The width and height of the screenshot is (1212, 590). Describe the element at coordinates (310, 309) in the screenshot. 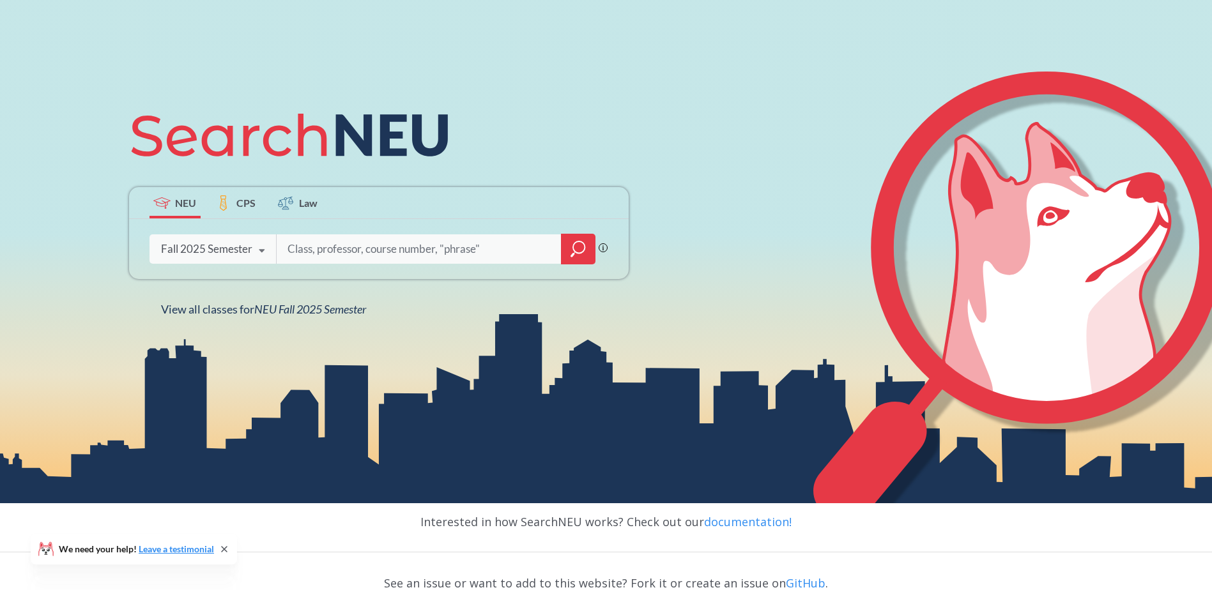

I see `span: NEU Fall 2025 Semester` at that location.